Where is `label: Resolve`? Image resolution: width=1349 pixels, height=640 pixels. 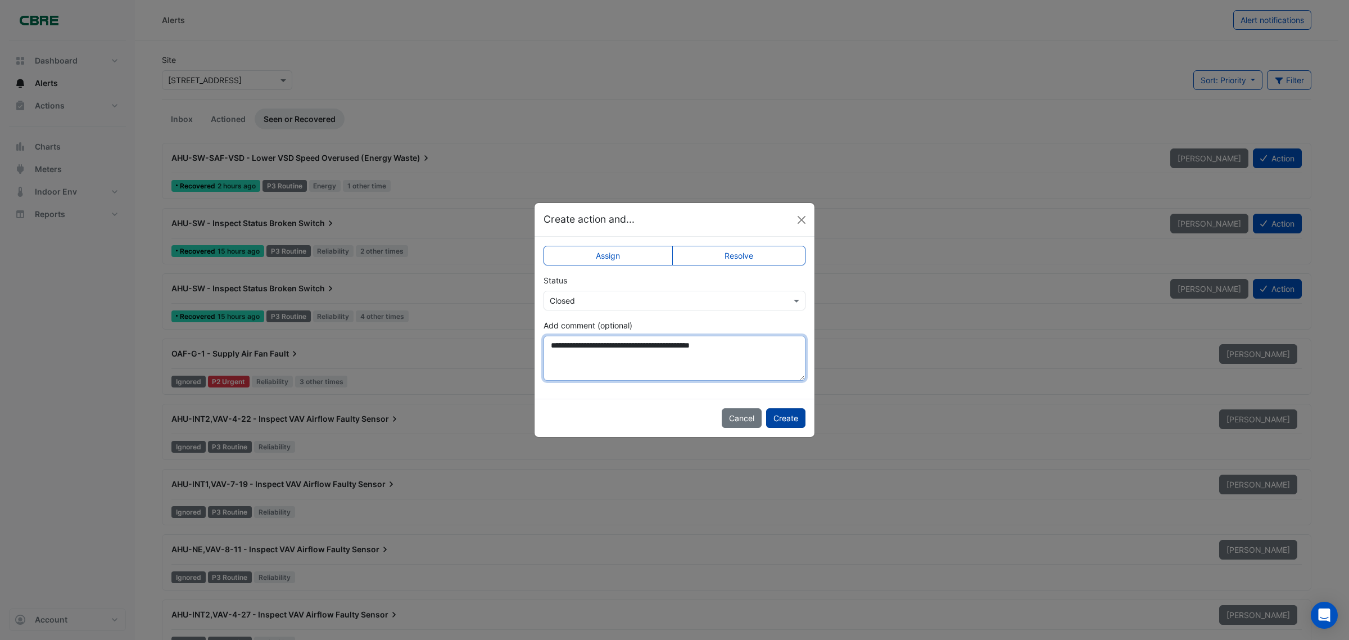 label: Resolve is located at coordinates (739, 255).